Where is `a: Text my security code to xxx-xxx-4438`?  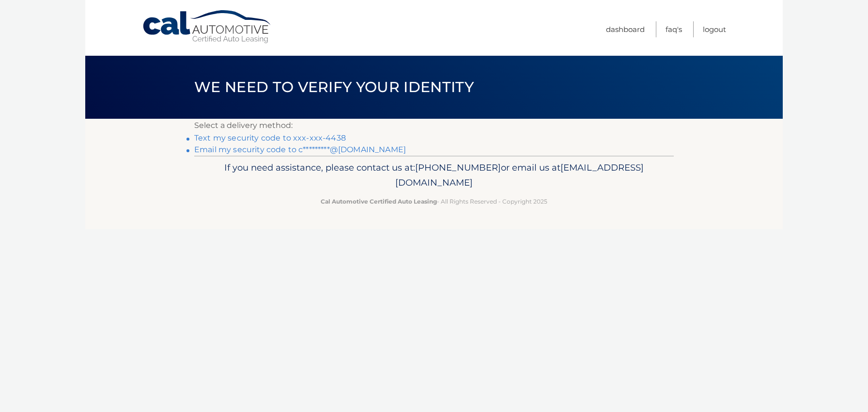
a: Text my security code to xxx-xxx-4438 is located at coordinates (270, 138).